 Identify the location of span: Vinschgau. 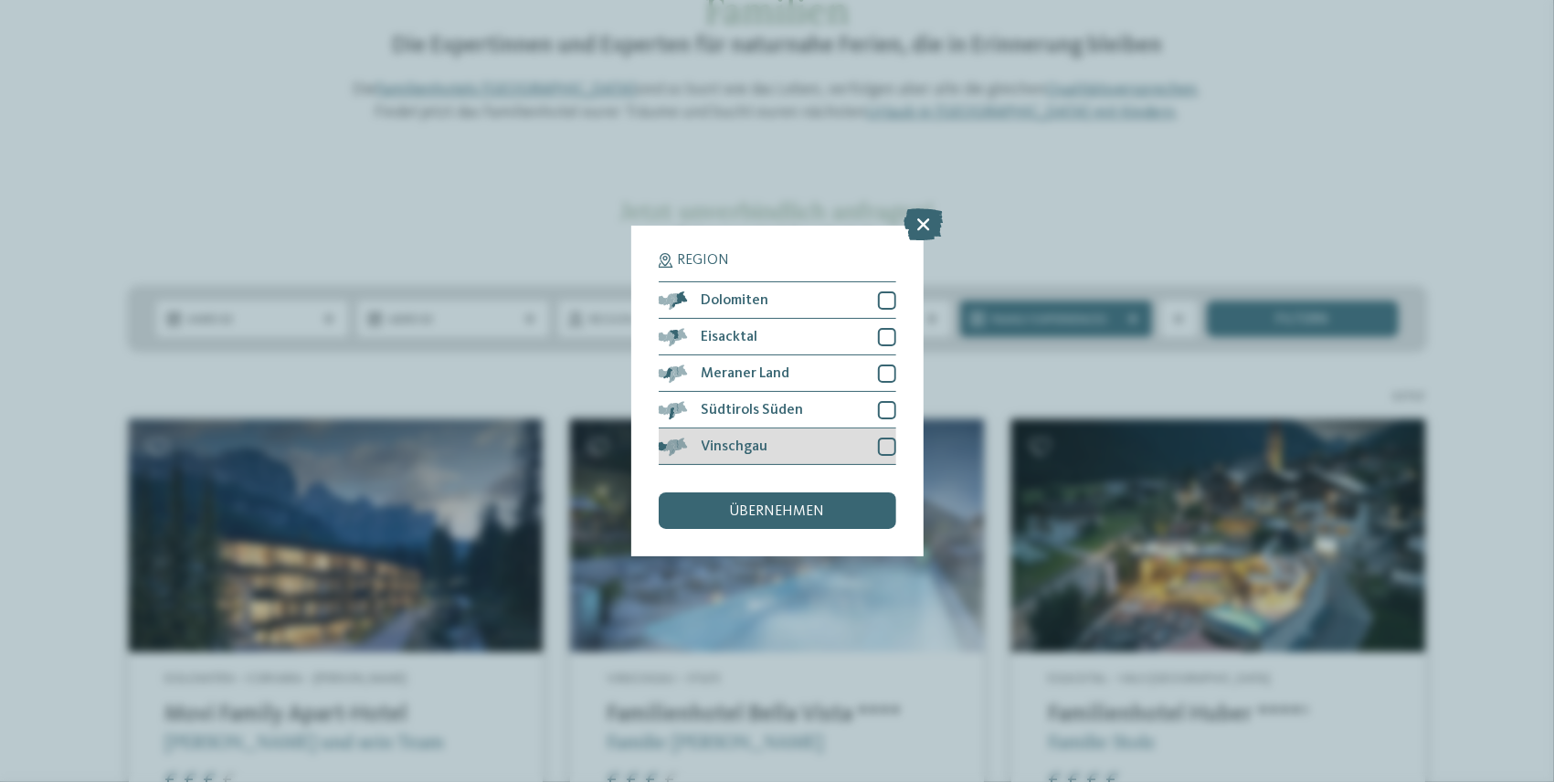
(735, 447).